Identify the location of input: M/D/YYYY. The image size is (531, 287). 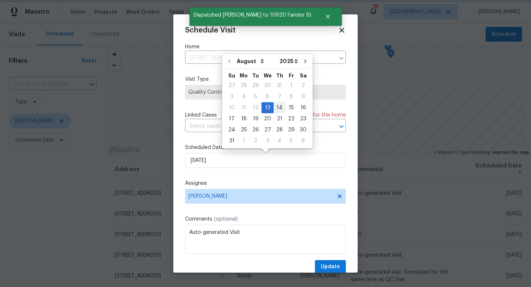
(266, 160).